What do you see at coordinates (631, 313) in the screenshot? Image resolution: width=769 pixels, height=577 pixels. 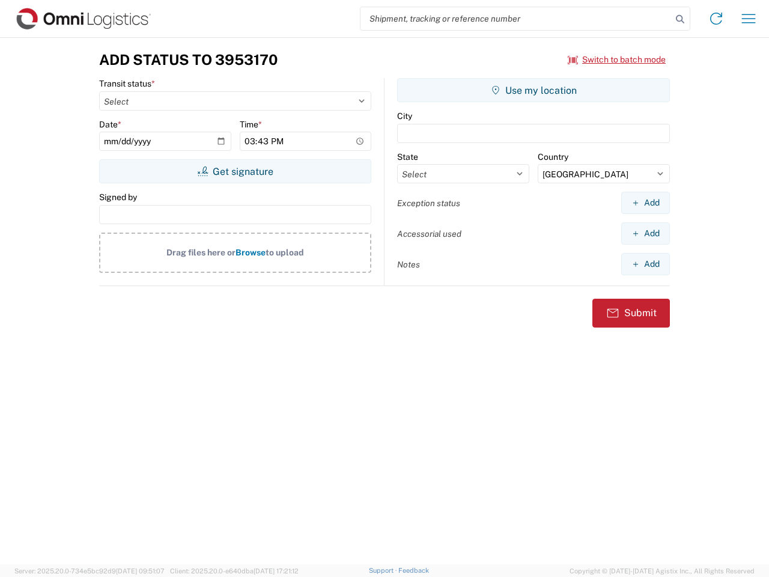 I see `button: Submit` at bounding box center [631, 313].